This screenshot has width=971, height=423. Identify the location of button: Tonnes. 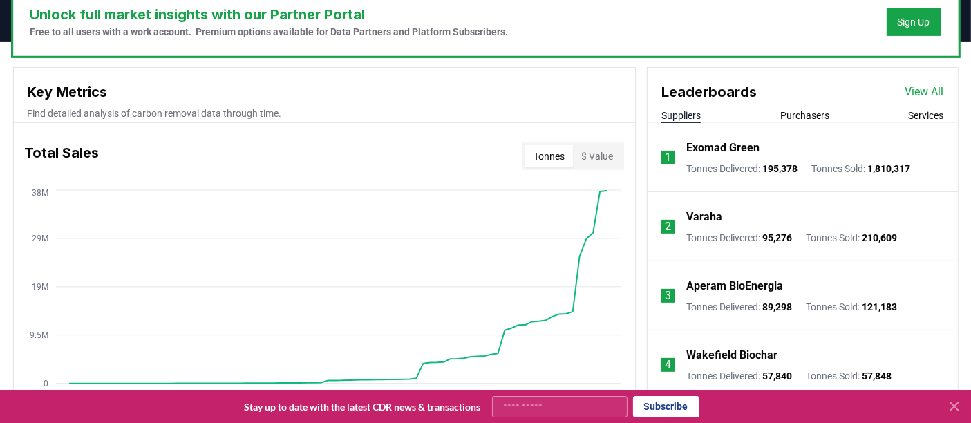
(549, 156).